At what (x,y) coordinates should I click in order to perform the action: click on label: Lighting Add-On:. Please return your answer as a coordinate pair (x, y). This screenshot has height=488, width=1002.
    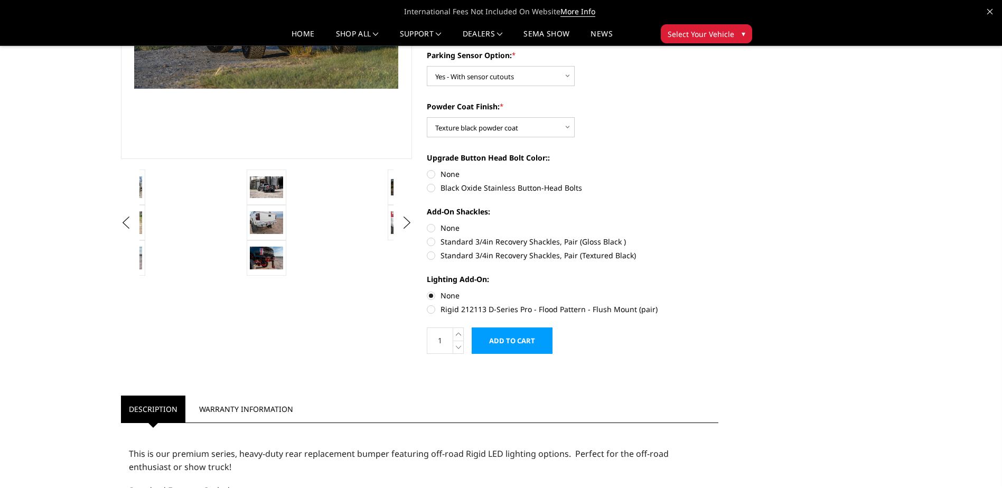
    Looking at the image, I should click on (573, 279).